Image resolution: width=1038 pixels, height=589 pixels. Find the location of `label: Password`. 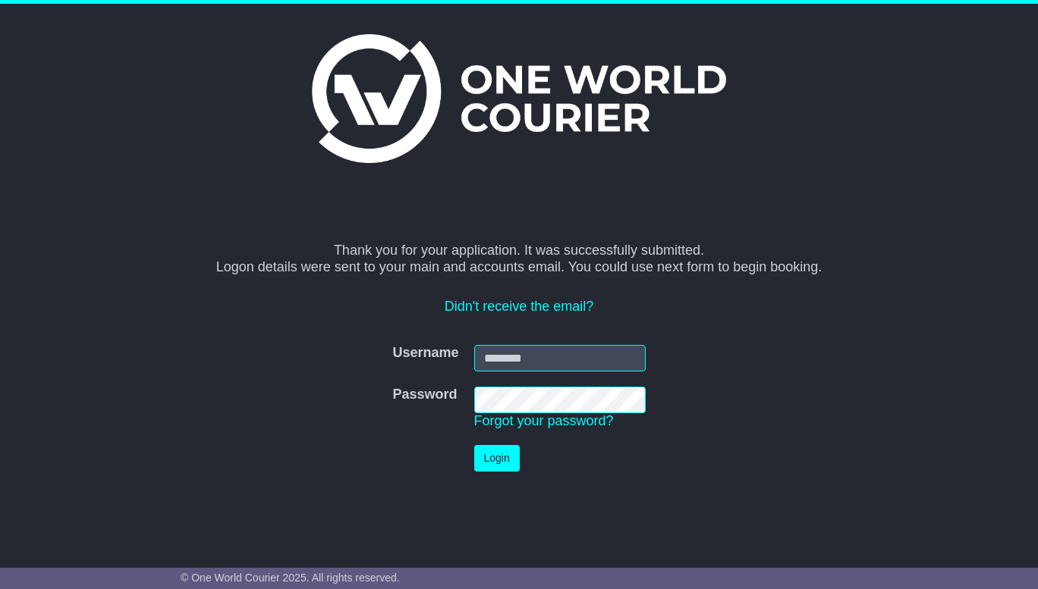

label: Password is located at coordinates (424, 395).